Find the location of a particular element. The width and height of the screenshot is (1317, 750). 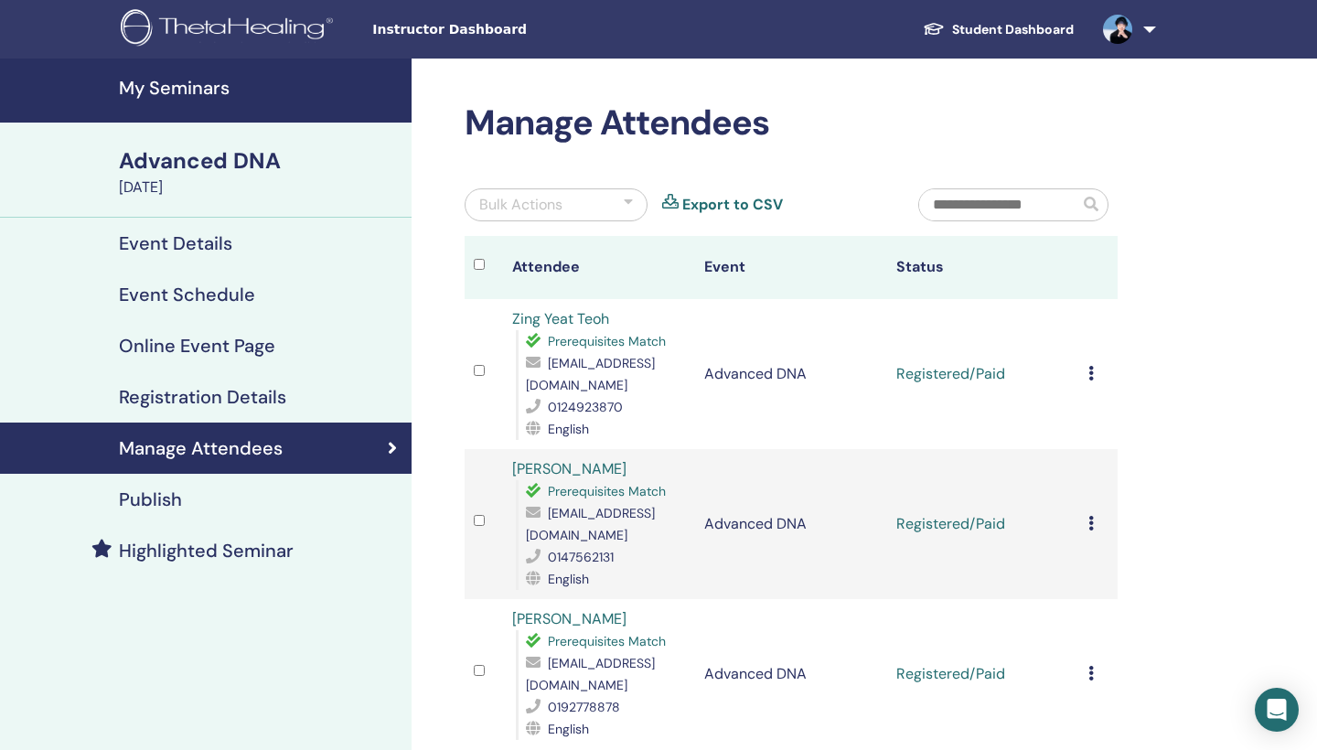

img: logo.png is located at coordinates (230, 29).